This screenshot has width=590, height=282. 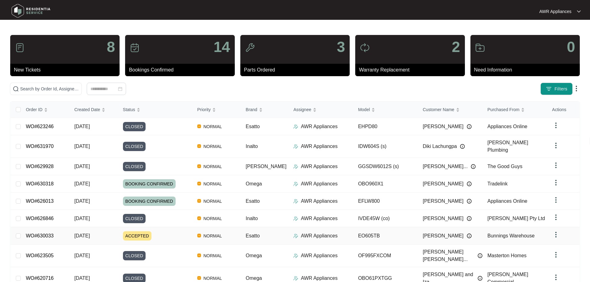 What do you see at coordinates (137, 236) in the screenshot?
I see `span: ACCEPTED` at bounding box center [137, 236].